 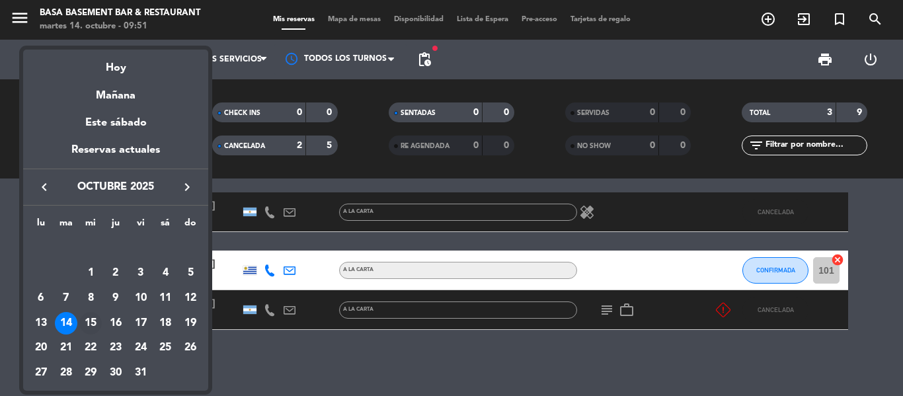 I want to click on td: 23 de octubre de 2025, so click(x=116, y=348).